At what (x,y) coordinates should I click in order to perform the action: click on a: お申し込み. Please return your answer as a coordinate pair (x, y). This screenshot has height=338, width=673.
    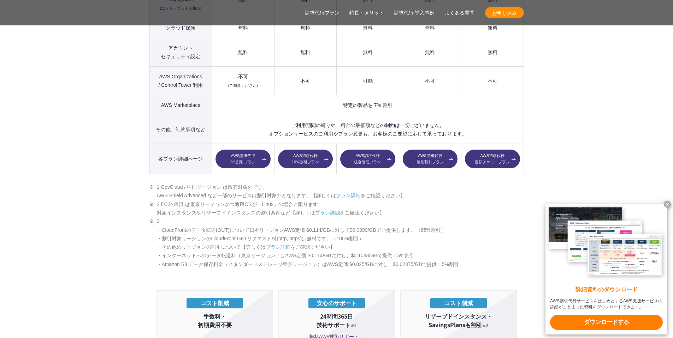
    Looking at the image, I should click on (504, 13).